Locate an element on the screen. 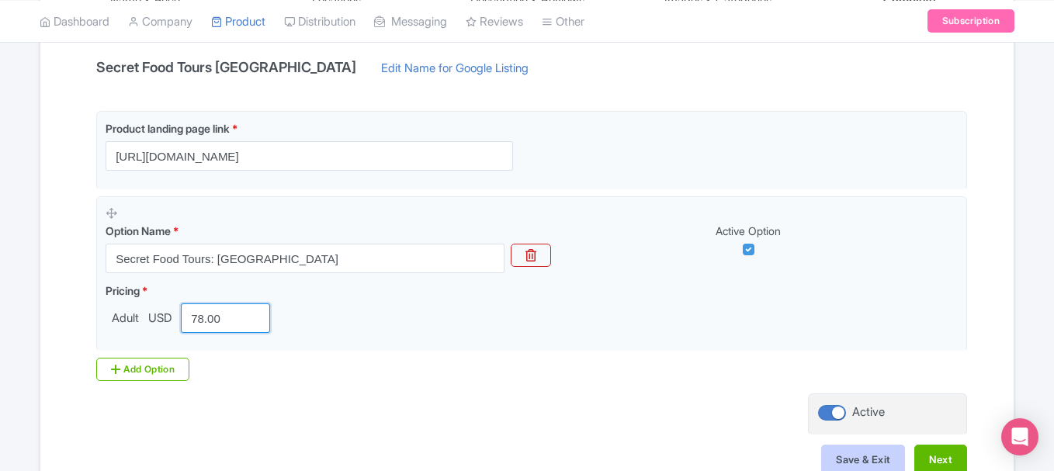 The width and height of the screenshot is (1054, 471). span: Adult is located at coordinates (125, 318).